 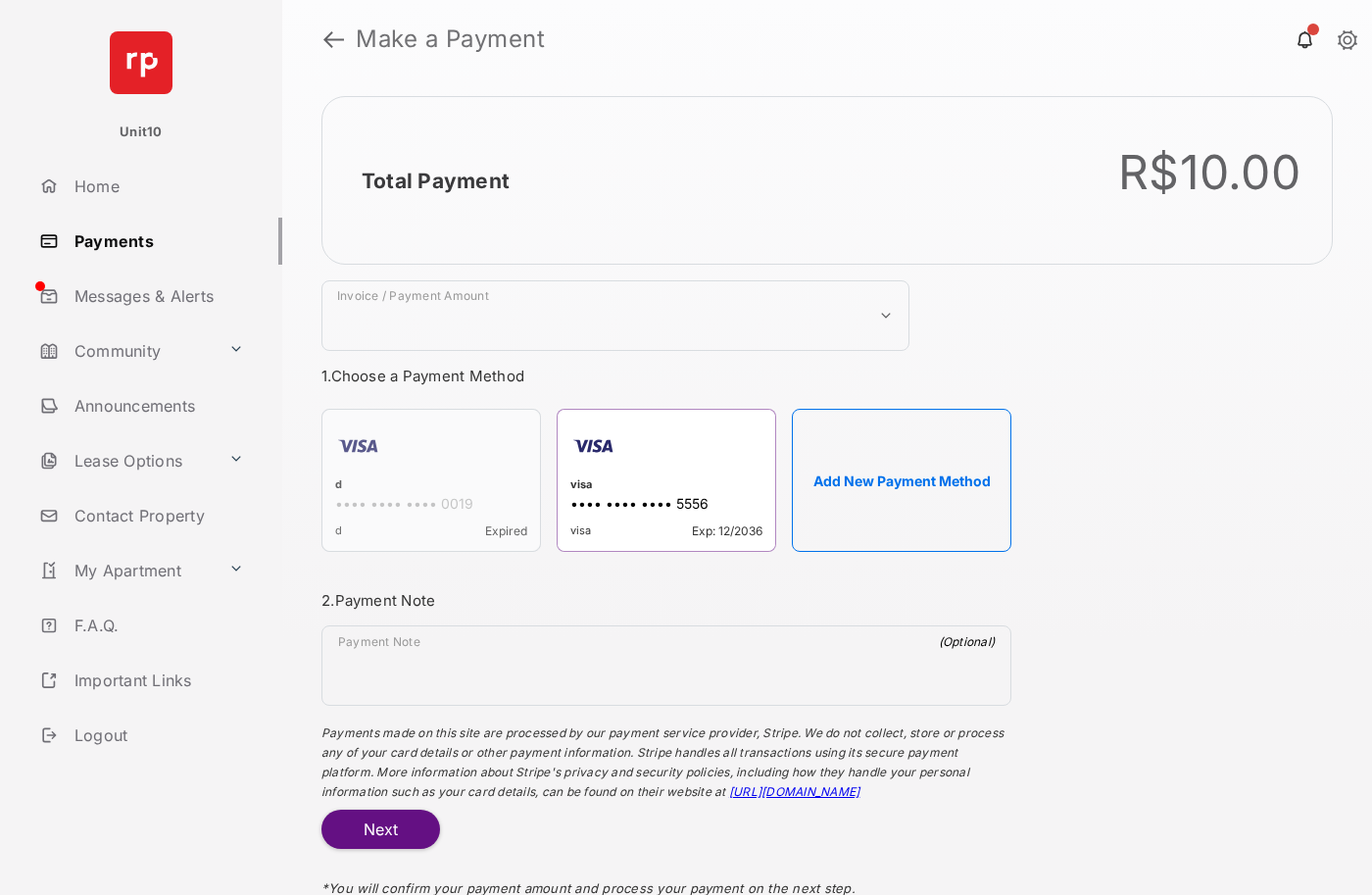 What do you see at coordinates (727, 530) in the screenshot?
I see `span: Exp: 12/2036` at bounding box center [727, 530].